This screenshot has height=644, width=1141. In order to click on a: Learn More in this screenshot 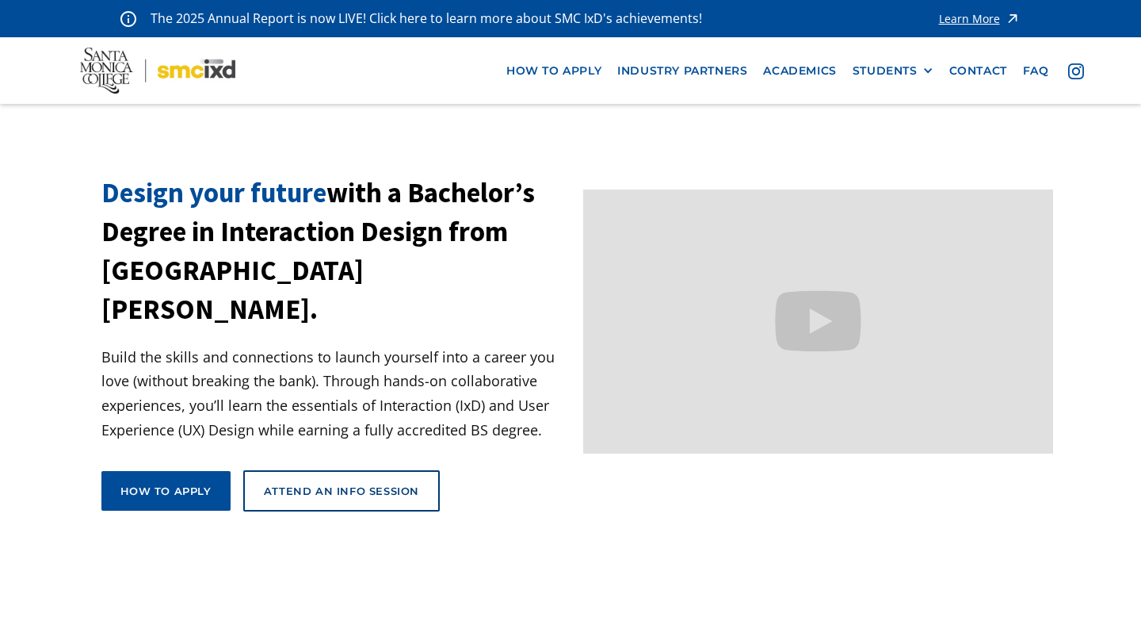, I will do `click(980, 18)`.